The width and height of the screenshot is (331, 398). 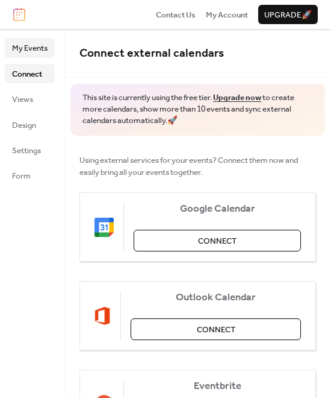 What do you see at coordinates (27, 151) in the screenshot?
I see `span: Settings` at bounding box center [27, 151].